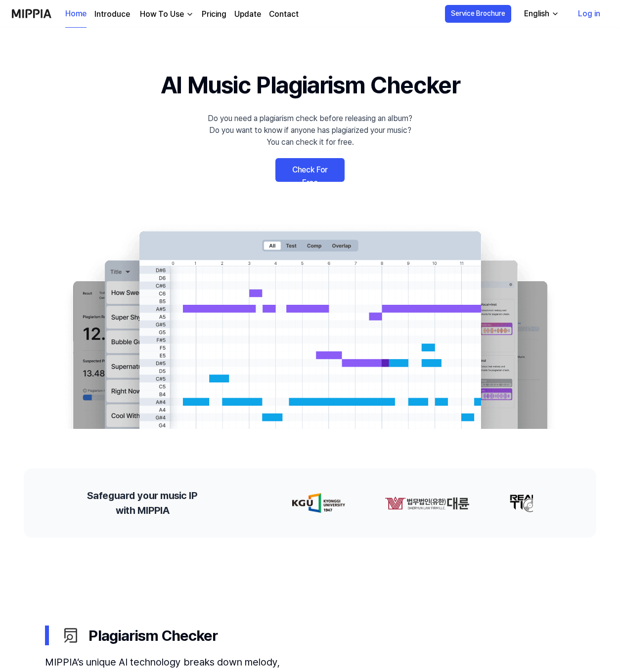 The height and width of the screenshot is (668, 620). Describe the element at coordinates (142, 503) in the screenshot. I see `h2: Safeguard your music IP with MIPPIA` at that location.